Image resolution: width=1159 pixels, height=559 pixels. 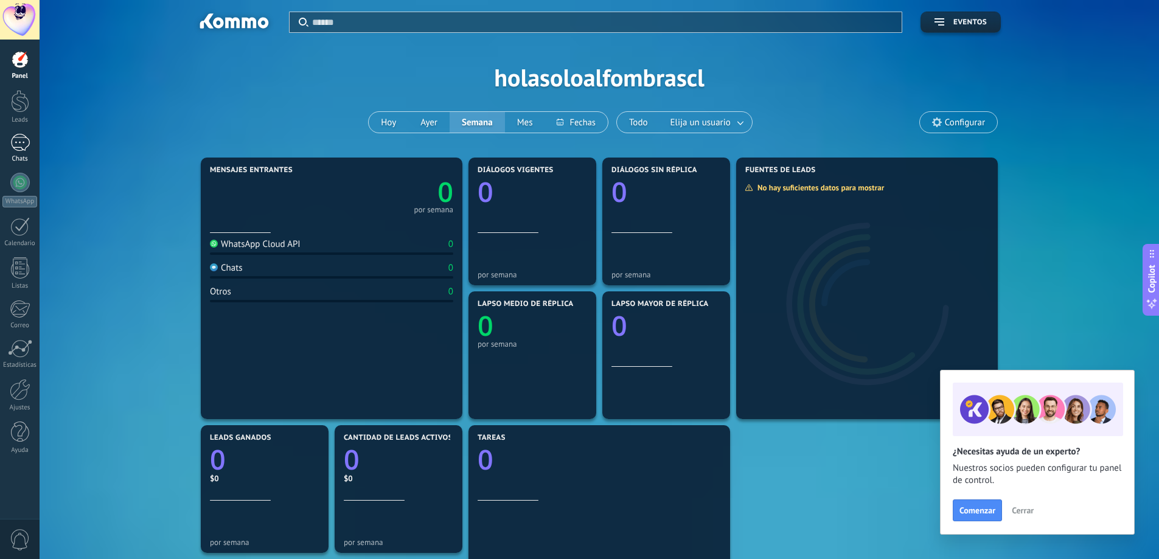 What do you see at coordinates (706, 122) in the screenshot?
I see `button: Elija un usuario` at bounding box center [706, 122].